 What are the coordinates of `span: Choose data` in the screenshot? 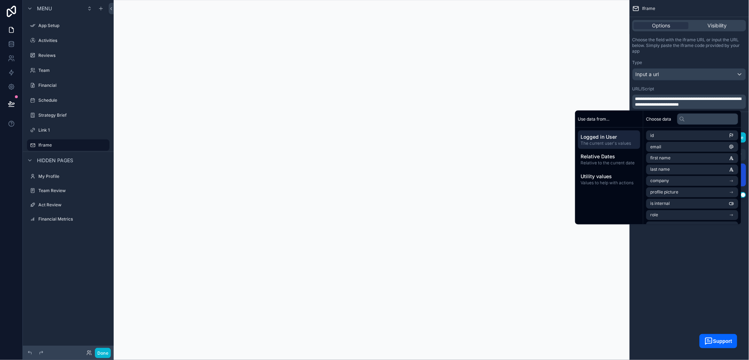 It's located at (659, 119).